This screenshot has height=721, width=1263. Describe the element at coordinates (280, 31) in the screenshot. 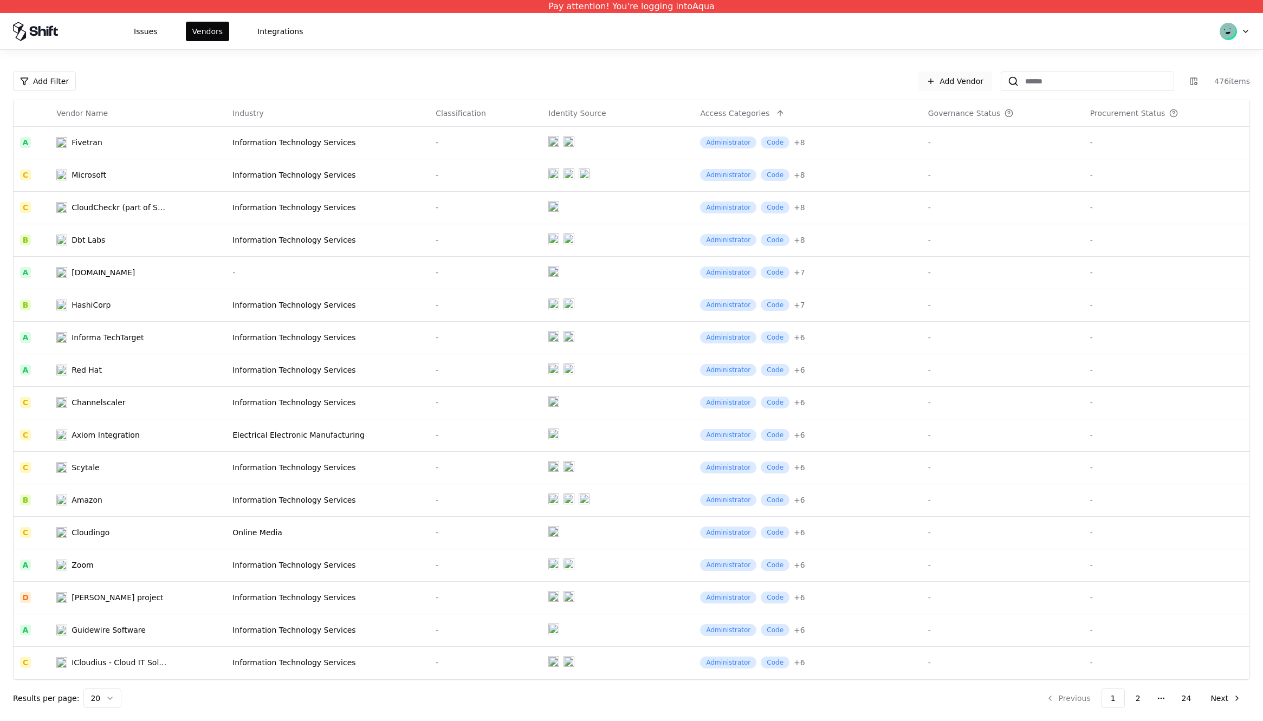

I see `button: Integrations` at that location.